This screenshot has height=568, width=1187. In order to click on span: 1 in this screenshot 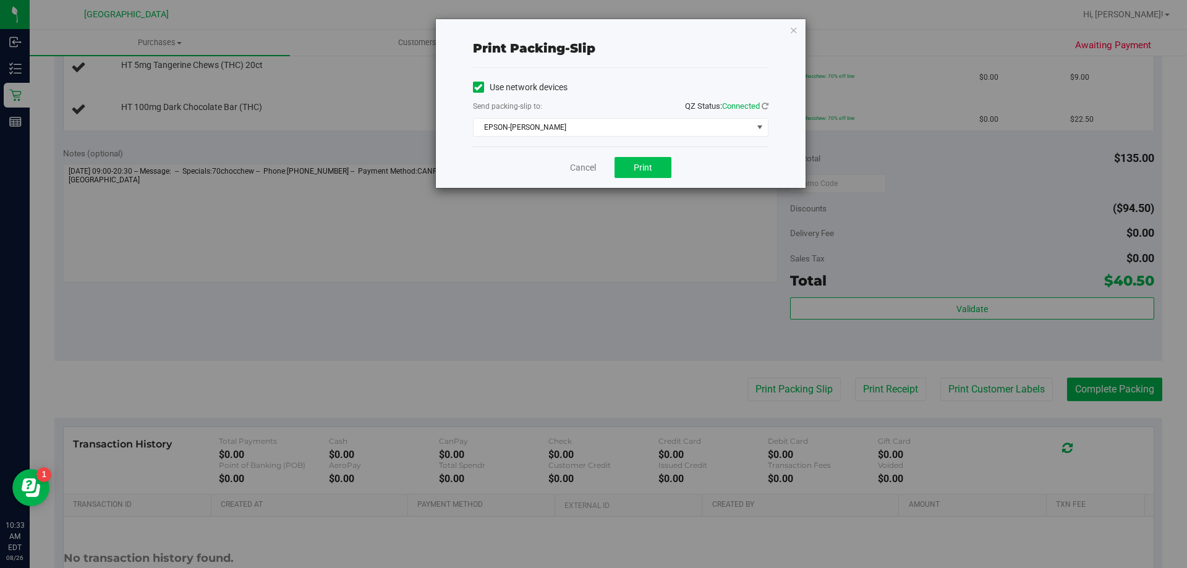, I will do `click(7, 7)`.